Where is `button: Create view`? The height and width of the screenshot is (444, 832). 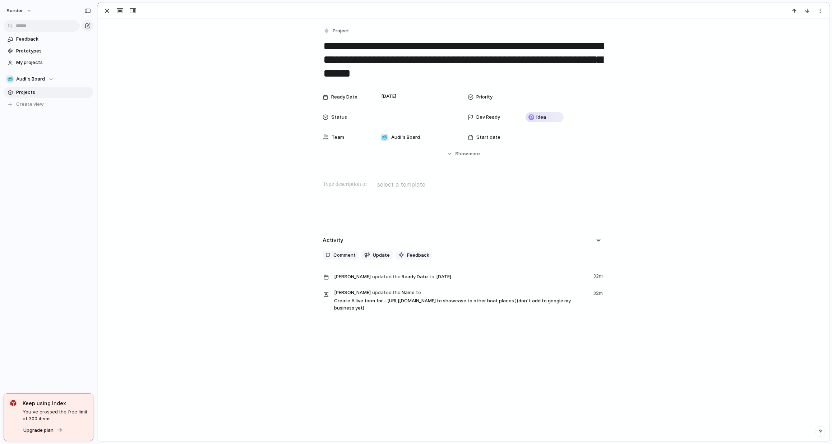
button: Create view is located at coordinates (49, 104).